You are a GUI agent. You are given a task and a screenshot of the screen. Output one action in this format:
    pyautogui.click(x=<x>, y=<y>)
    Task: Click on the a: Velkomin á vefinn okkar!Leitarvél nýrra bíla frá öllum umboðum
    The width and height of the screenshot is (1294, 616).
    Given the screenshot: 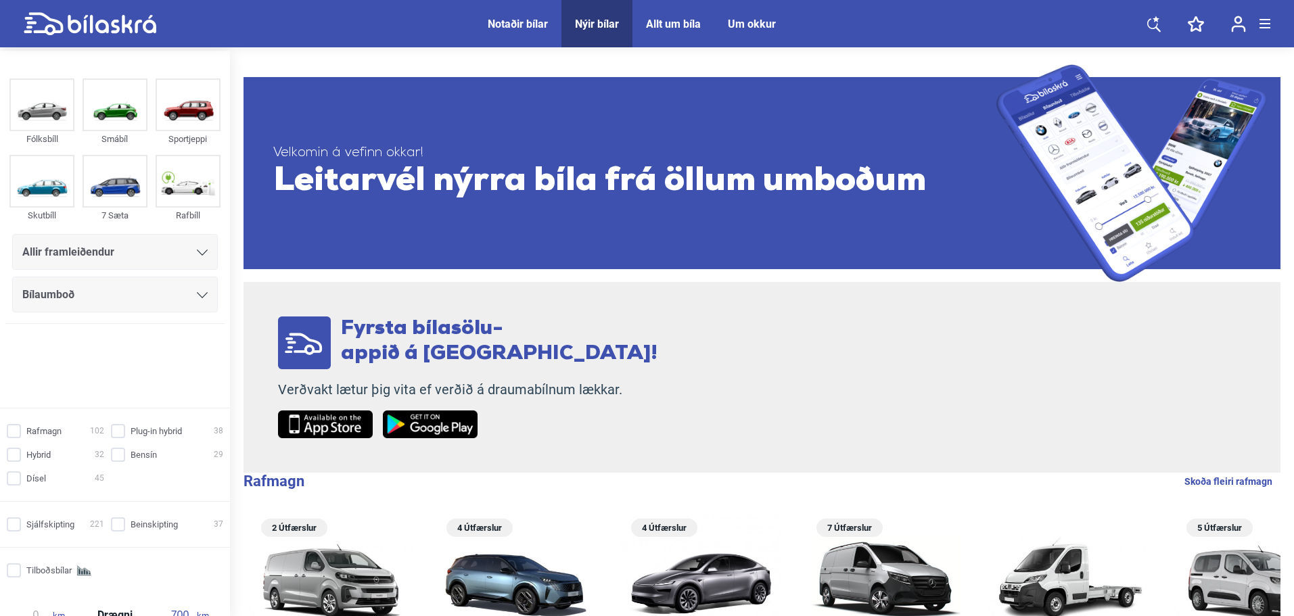 What is the action you would take?
    pyautogui.click(x=762, y=173)
    